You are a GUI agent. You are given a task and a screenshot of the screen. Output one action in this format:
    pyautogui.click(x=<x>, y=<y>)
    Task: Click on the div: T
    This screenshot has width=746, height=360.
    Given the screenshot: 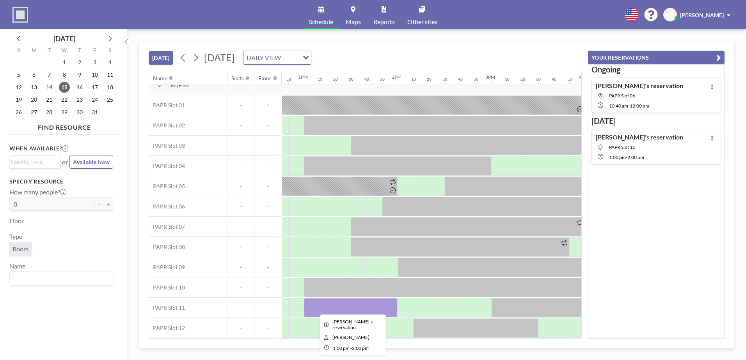 What is the action you would take?
    pyautogui.click(x=49, y=51)
    